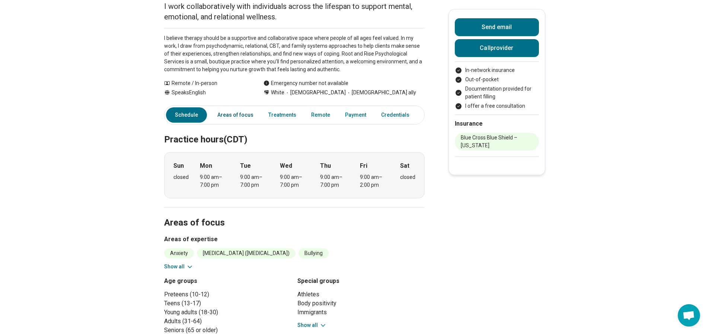 The image size is (709, 334). What do you see at coordinates (294, 239) in the screenshot?
I see `h3: Areas of expertise` at bounding box center [294, 239].